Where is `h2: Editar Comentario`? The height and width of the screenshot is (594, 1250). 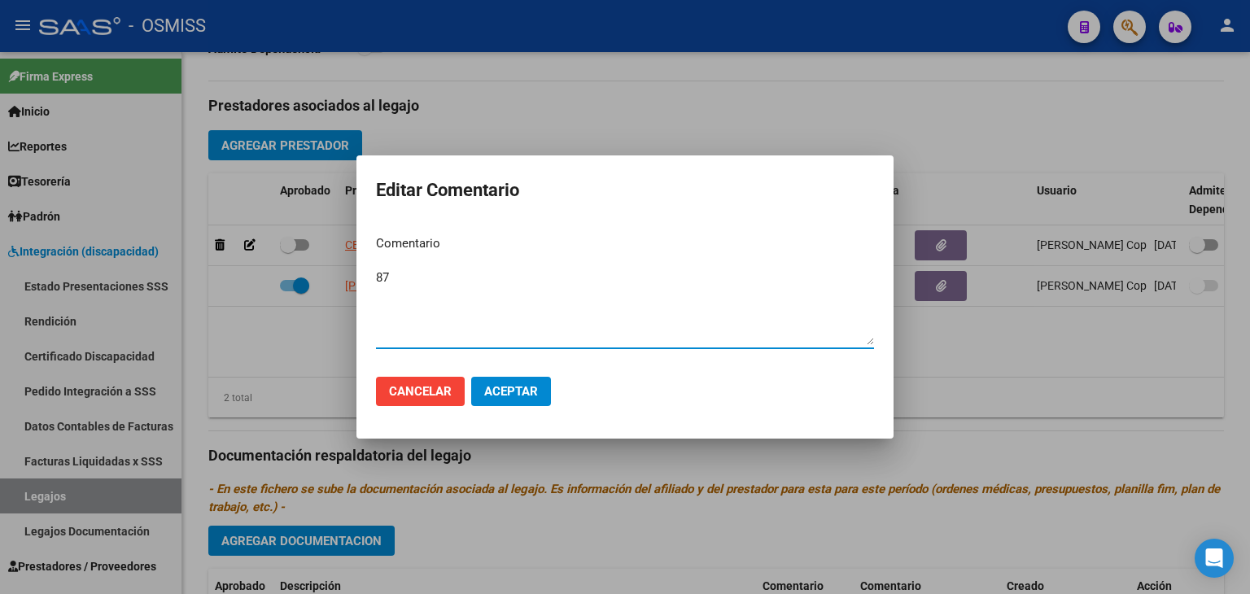
h2: Editar Comentario is located at coordinates (625, 190).